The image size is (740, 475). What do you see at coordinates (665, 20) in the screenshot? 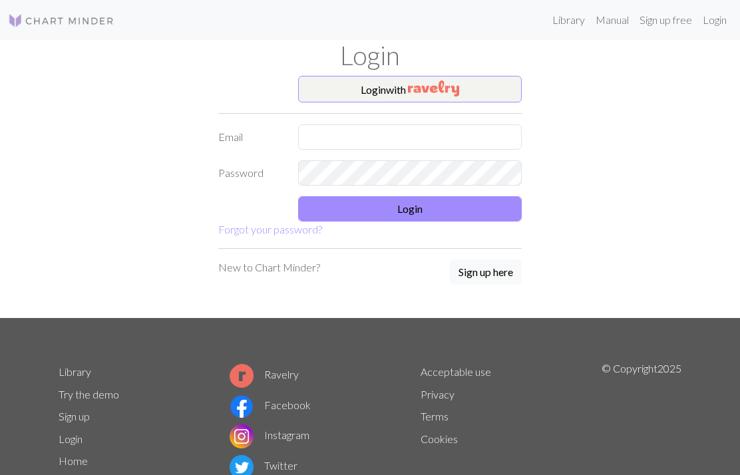
I see `a: Sign up free` at bounding box center [665, 20].